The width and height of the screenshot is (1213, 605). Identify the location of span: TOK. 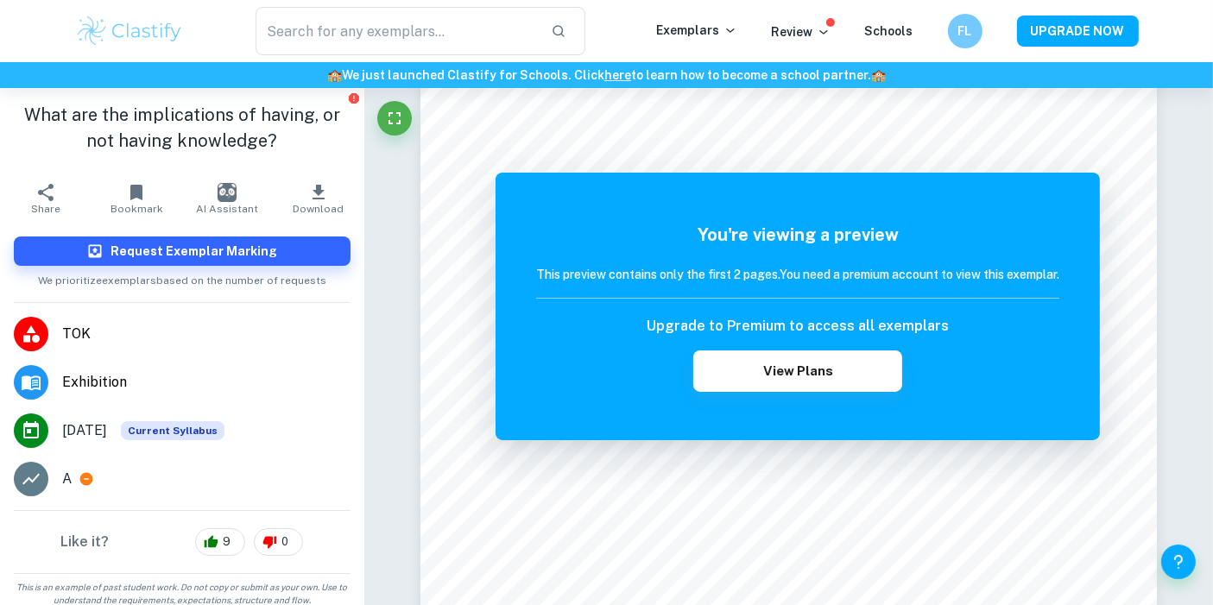
(206, 334).